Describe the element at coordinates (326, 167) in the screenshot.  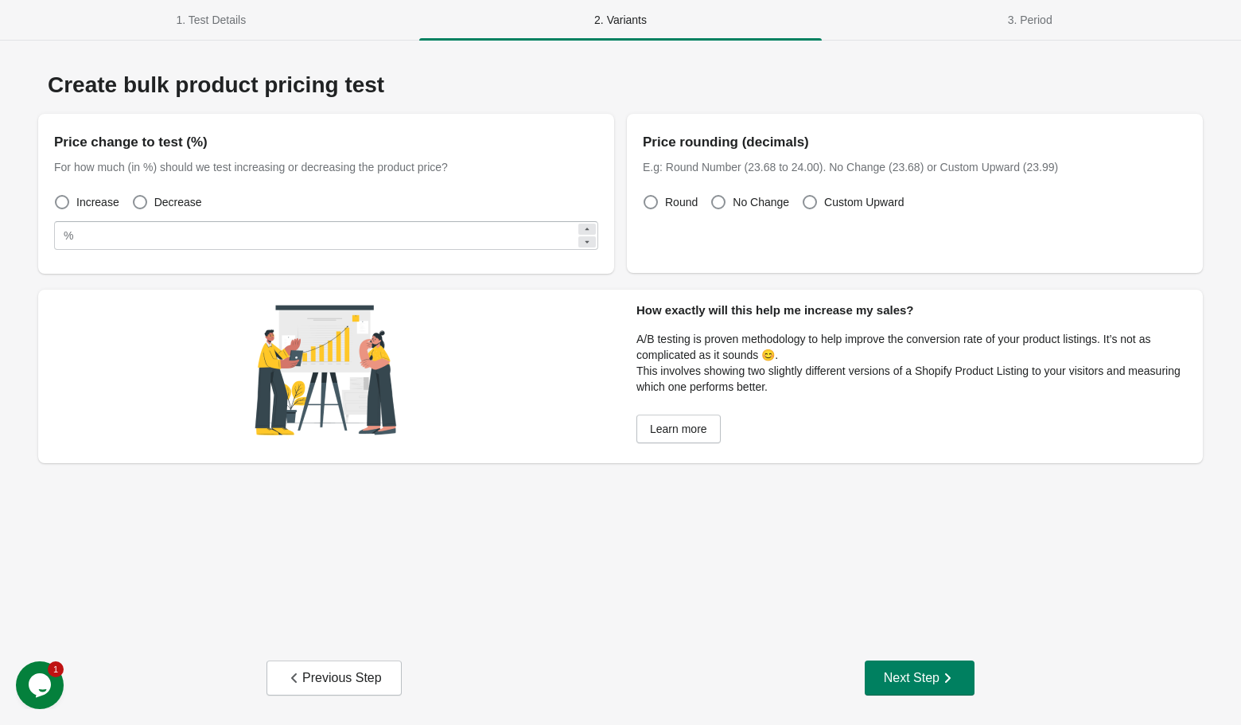
I see `div: For how much (in %) should we test increasing or decreasing the product price?` at that location.